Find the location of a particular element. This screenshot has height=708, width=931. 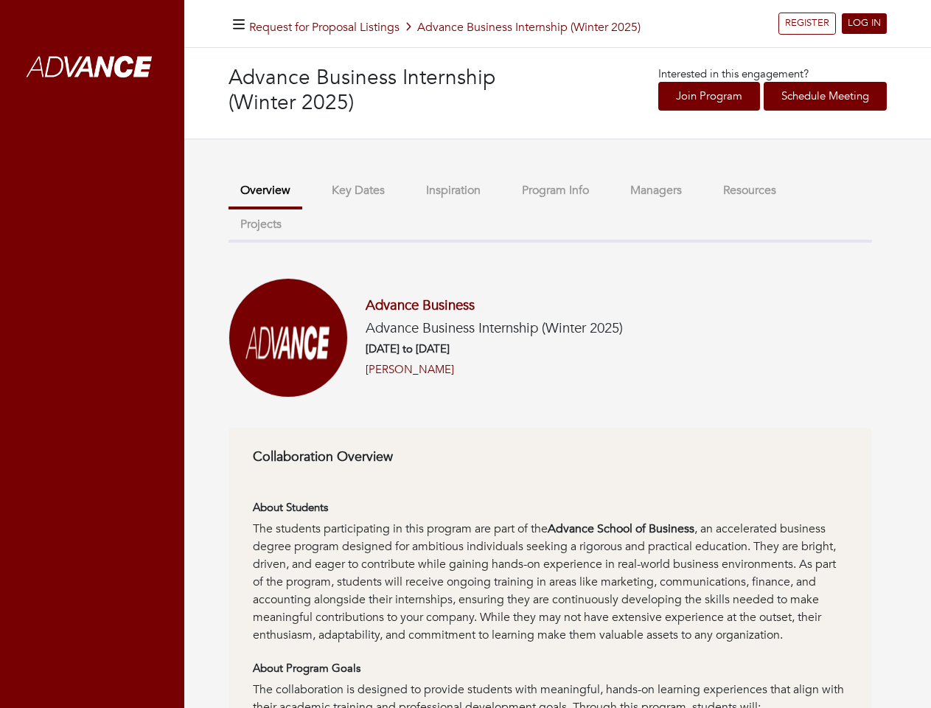

a: Advance Business is located at coordinates (420, 305).